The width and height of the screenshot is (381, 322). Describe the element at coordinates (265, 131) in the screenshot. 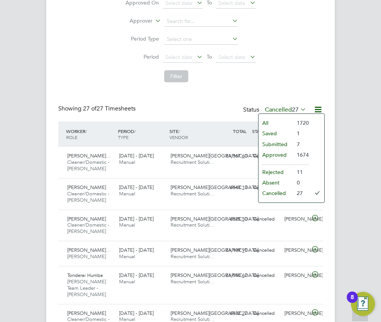

I see `div: STATUS` at that location.